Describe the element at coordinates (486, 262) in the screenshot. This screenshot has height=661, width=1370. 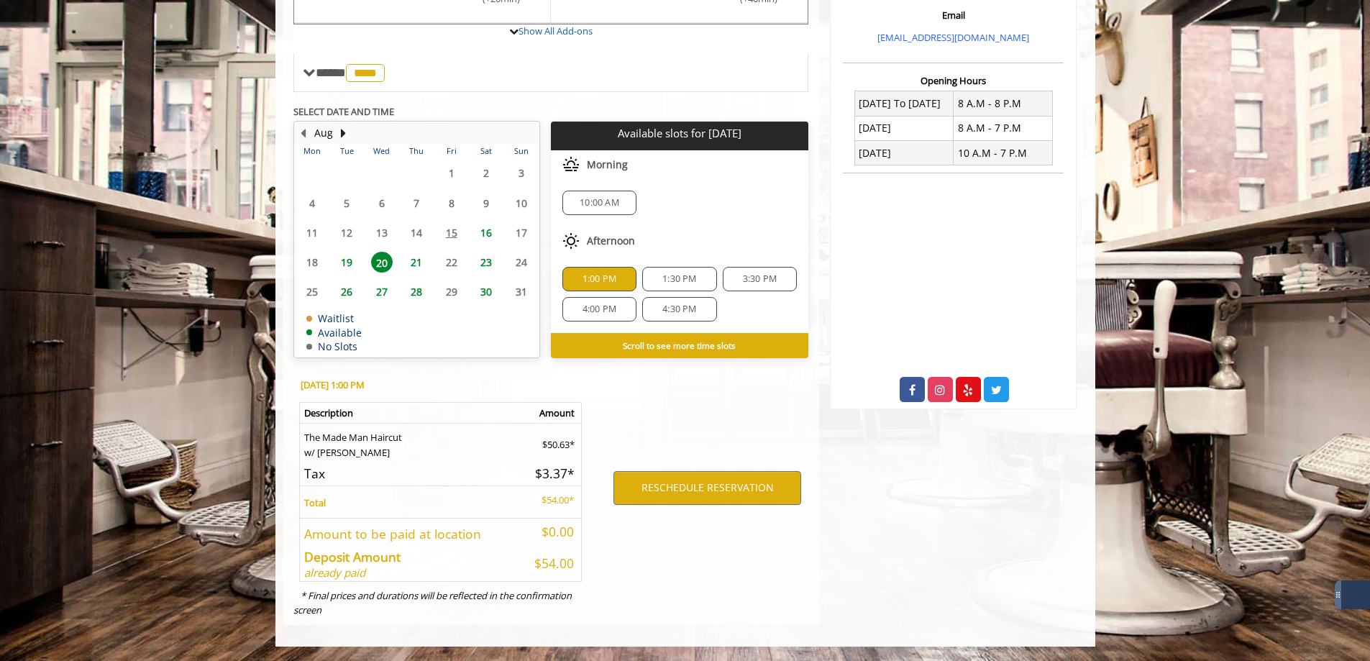
I see `span: 23` at that location.